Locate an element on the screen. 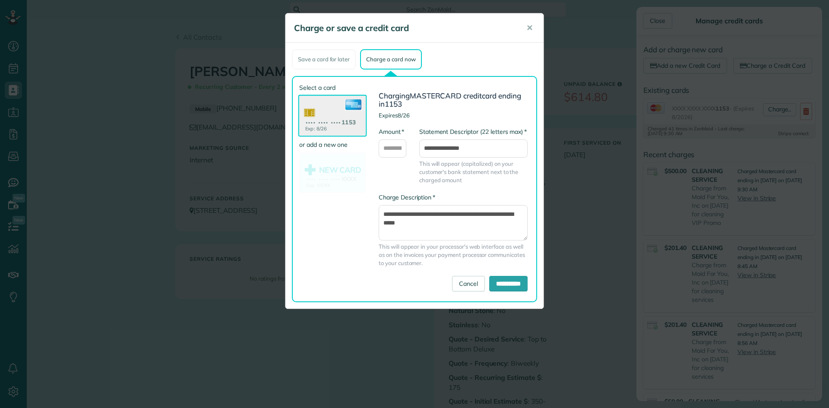  span: This will appear in your processor's web interface as well as on the invoices your payment proces... is located at coordinates (453, 255).